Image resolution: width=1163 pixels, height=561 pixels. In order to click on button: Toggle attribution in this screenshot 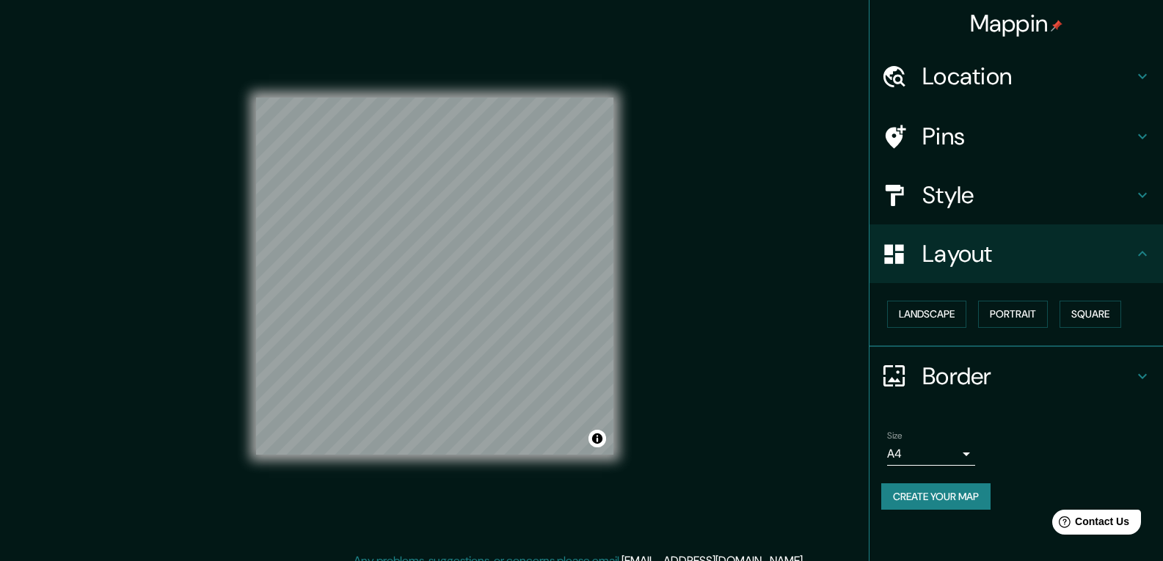, I will do `click(597, 439)`.